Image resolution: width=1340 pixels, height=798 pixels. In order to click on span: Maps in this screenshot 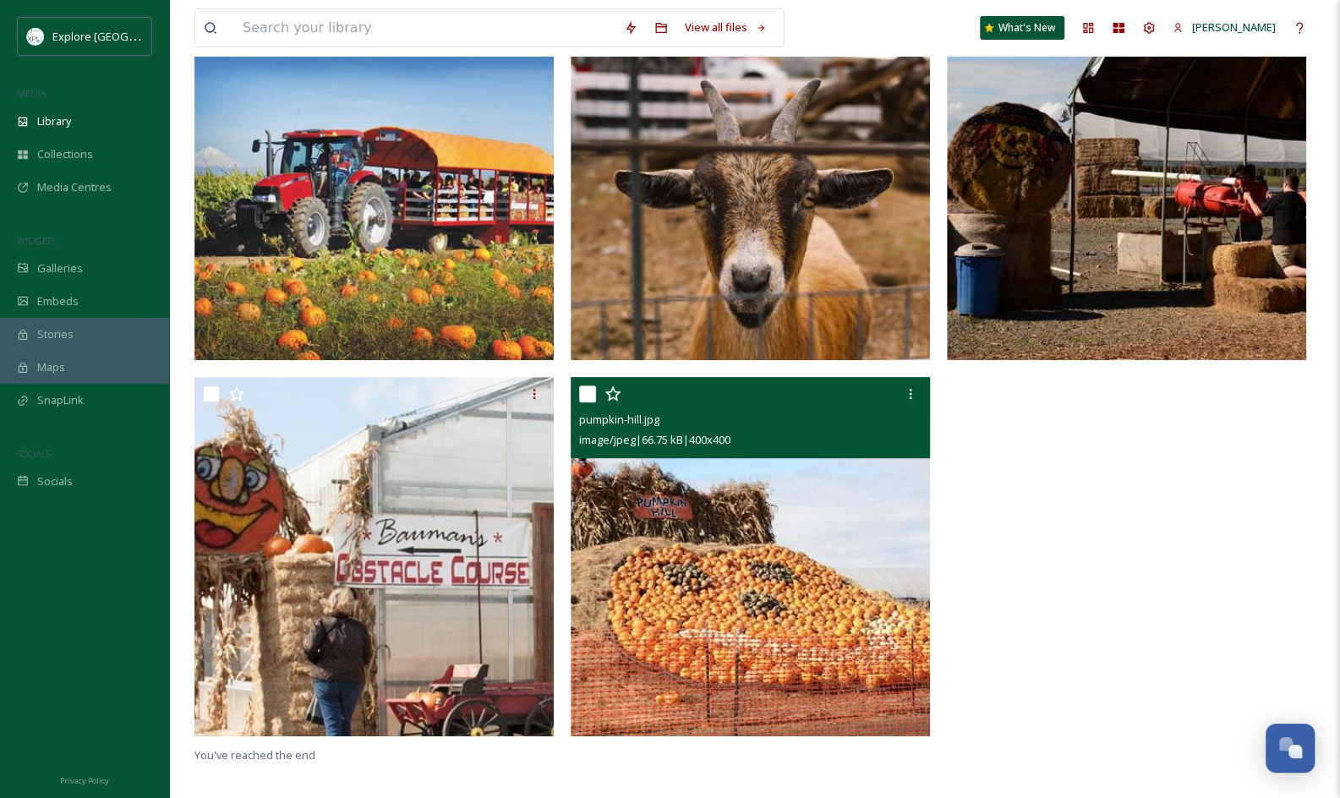, I will do `click(51, 367)`.